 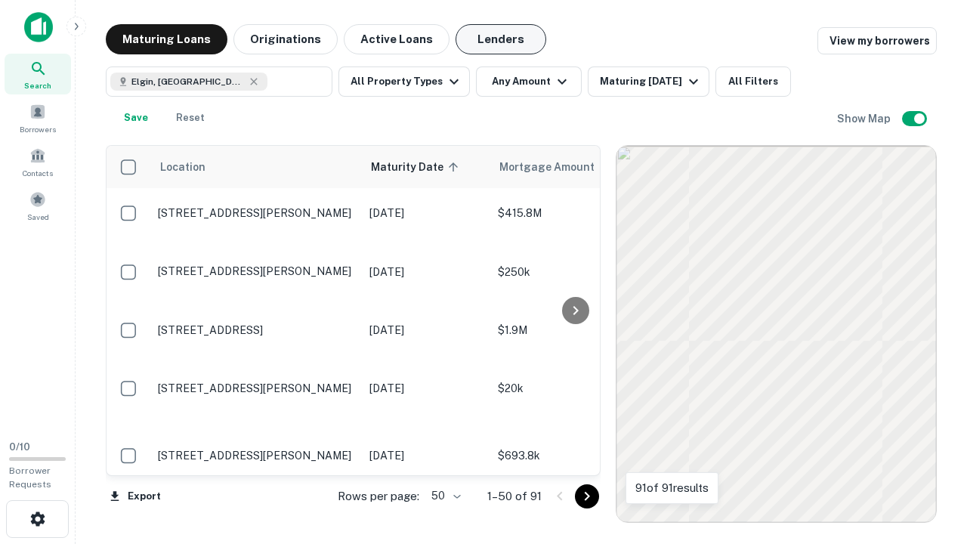 What do you see at coordinates (877, 41) in the screenshot?
I see `a: View my borrowers` at bounding box center [877, 41].